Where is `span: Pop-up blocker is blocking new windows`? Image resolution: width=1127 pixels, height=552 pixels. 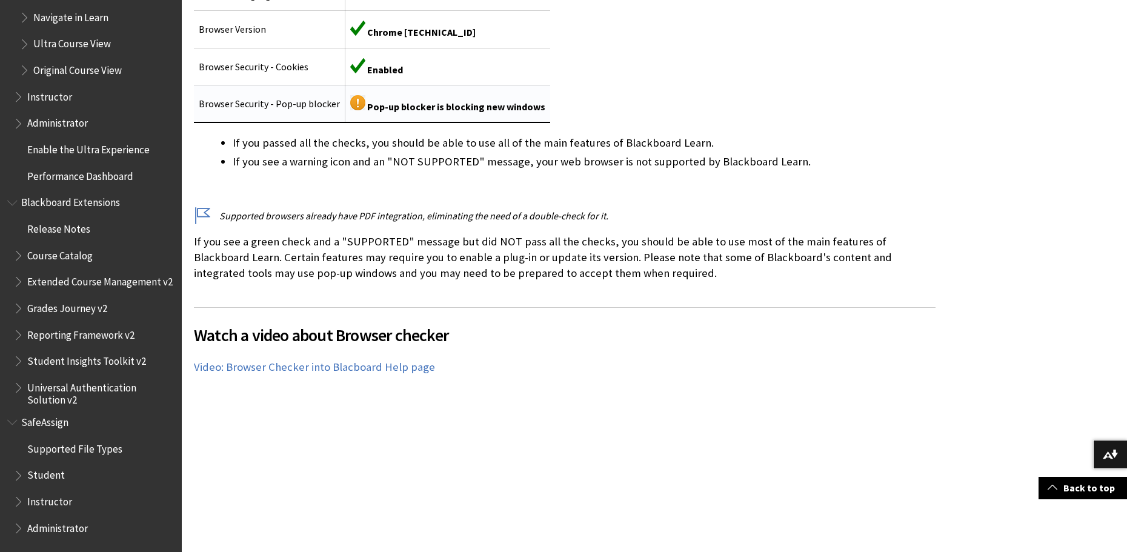
span: Pop-up blocker is blocking new windows is located at coordinates (456, 107).